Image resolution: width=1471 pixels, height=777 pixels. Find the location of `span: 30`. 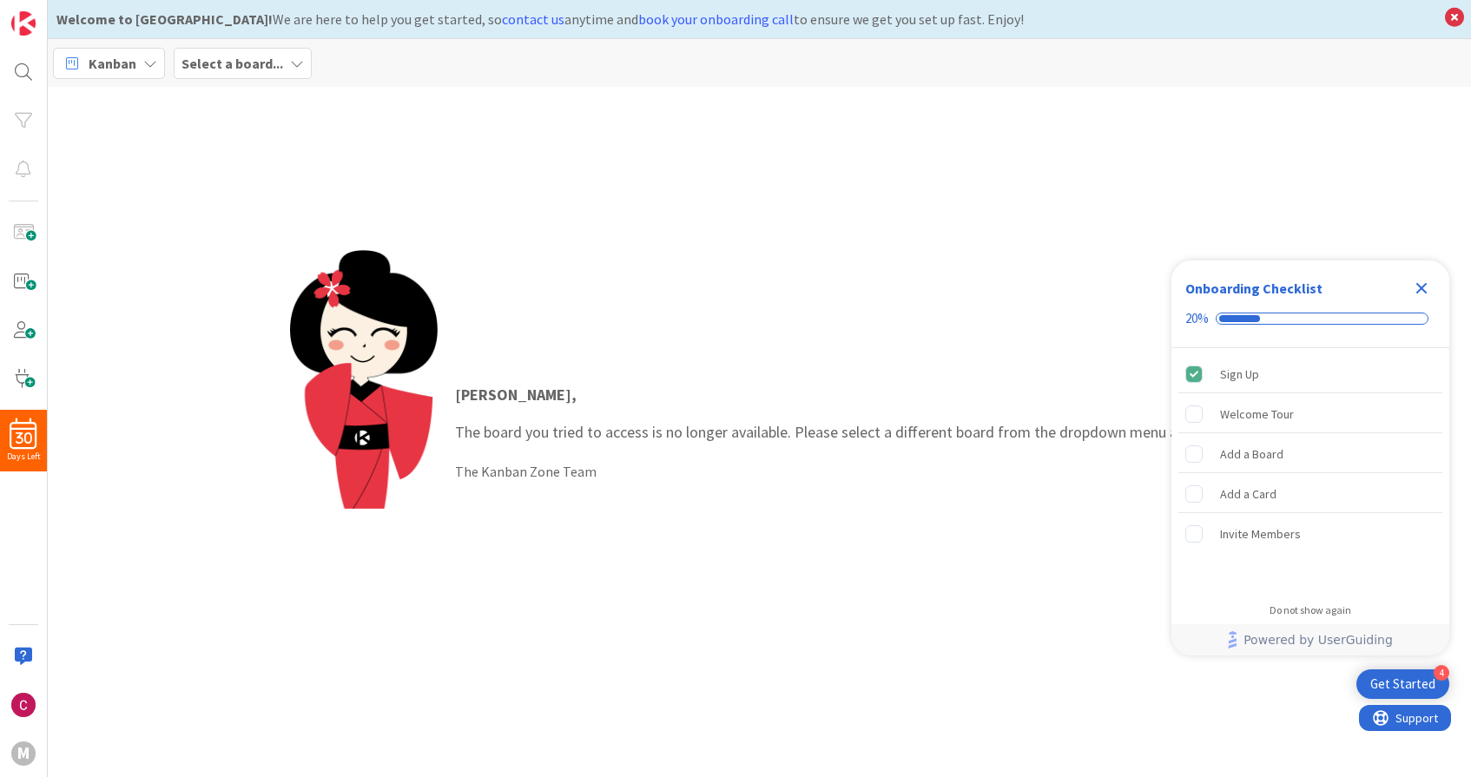

span: 30 is located at coordinates (23, 439).